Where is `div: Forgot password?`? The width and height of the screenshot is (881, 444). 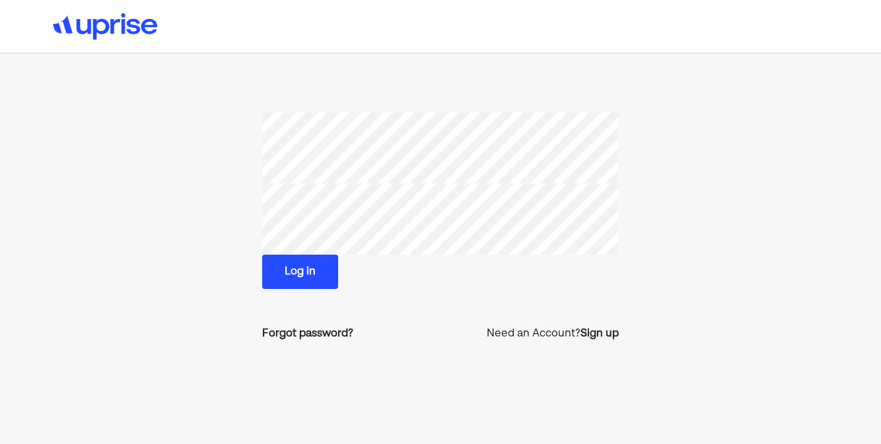
div: Forgot password? is located at coordinates (308, 334).